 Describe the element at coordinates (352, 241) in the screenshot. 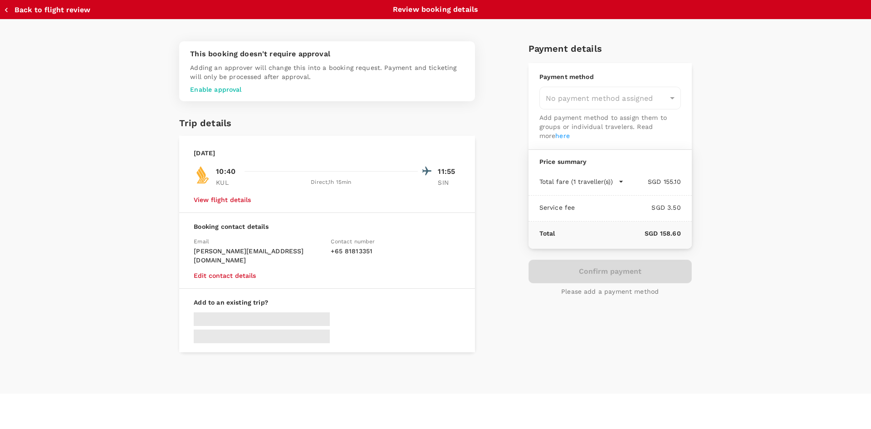

I see `span: Contact number` at that location.